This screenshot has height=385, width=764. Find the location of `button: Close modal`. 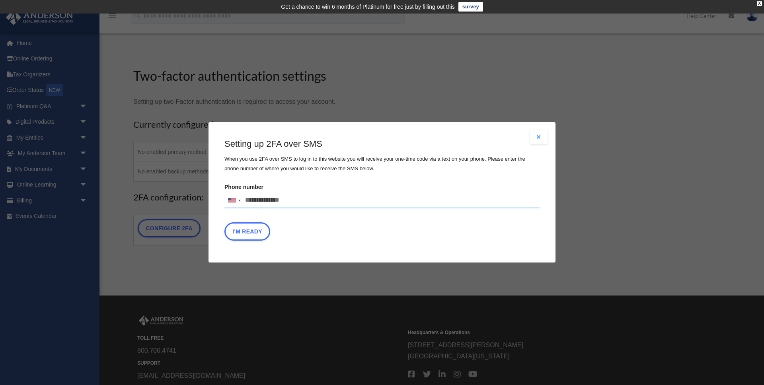

button: Close modal is located at coordinates (539, 137).